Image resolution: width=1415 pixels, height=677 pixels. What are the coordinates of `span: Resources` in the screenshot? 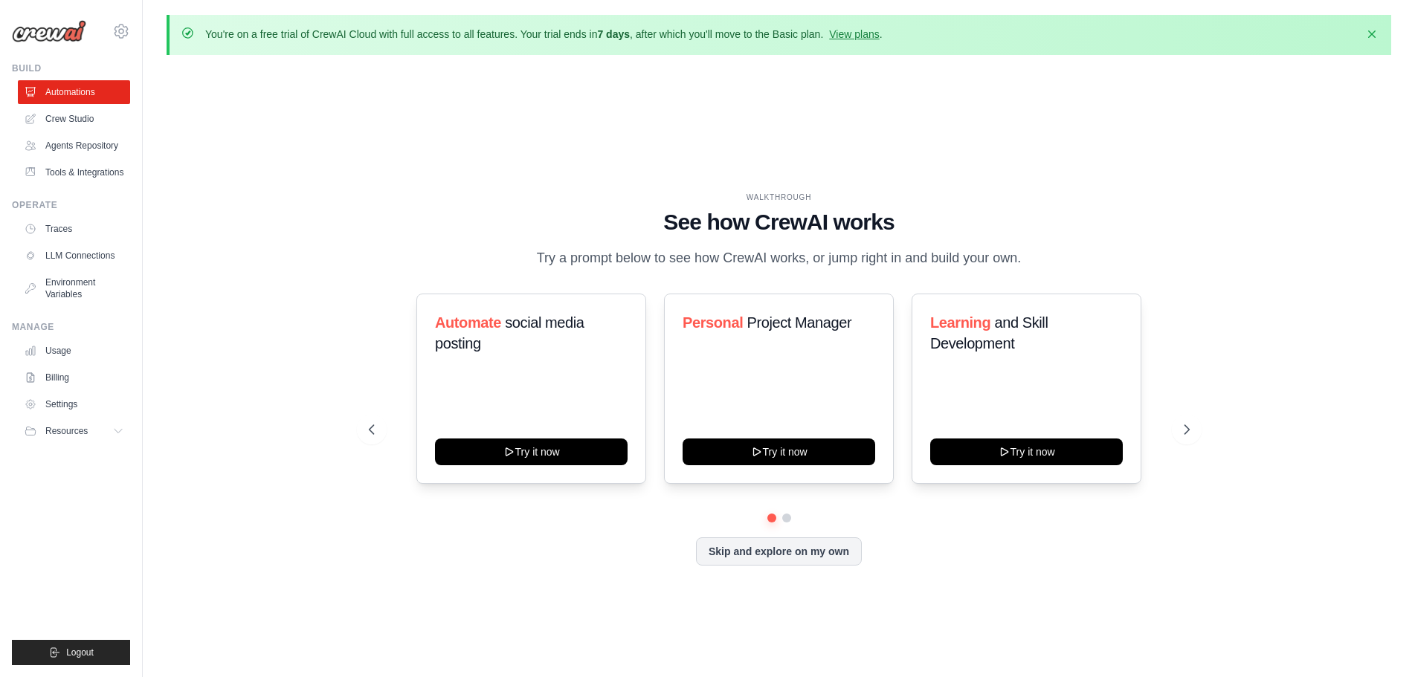 It's located at (66, 431).